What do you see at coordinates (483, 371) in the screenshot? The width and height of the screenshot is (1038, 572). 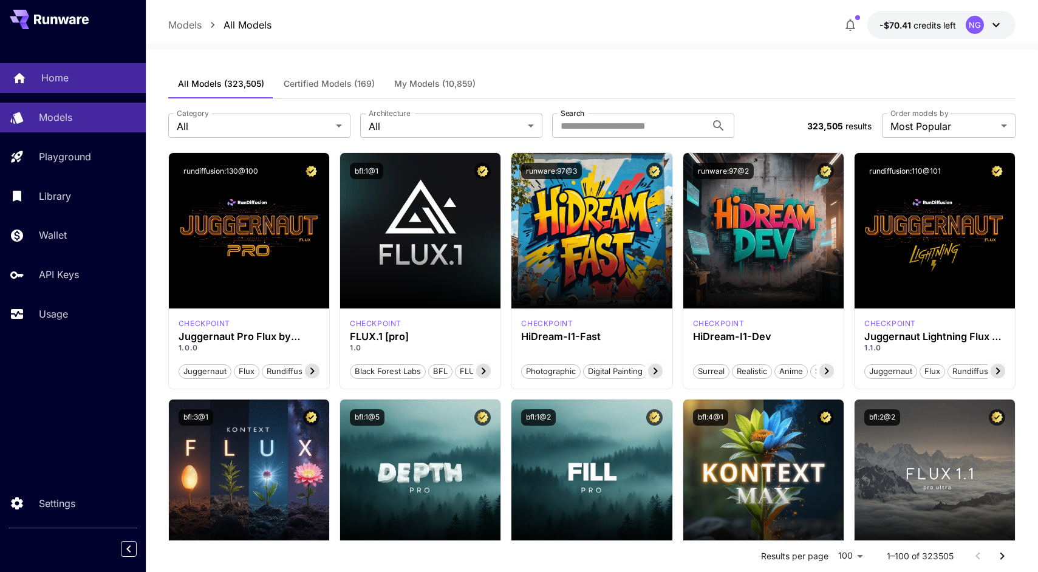 I see `button: FLUX.1 [pro]` at bounding box center [483, 371].